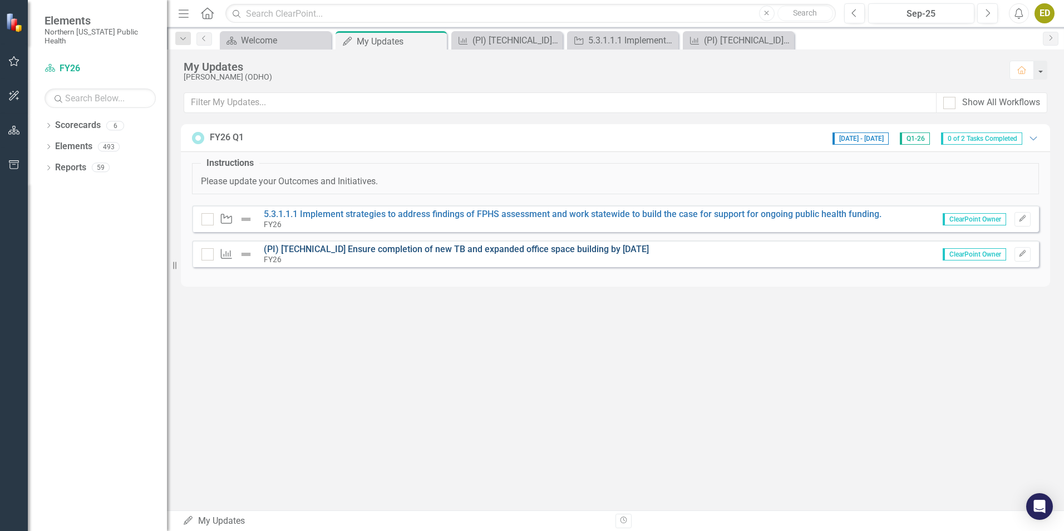 The height and width of the screenshot is (531, 1064). I want to click on div: 6, so click(115, 125).